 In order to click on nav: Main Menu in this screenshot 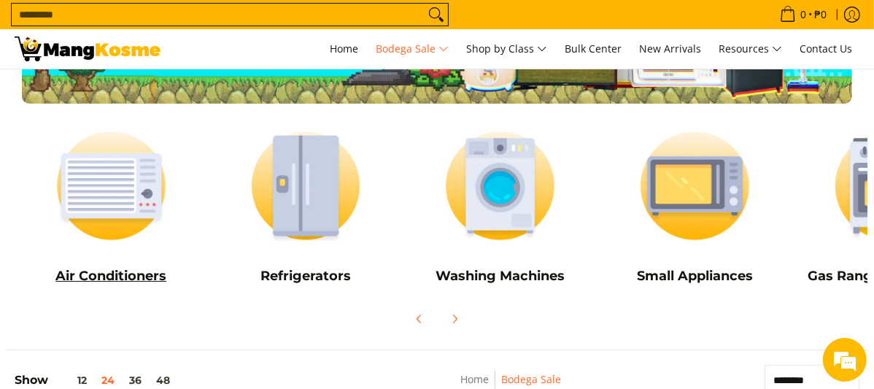, I will do `click(517, 49)`.